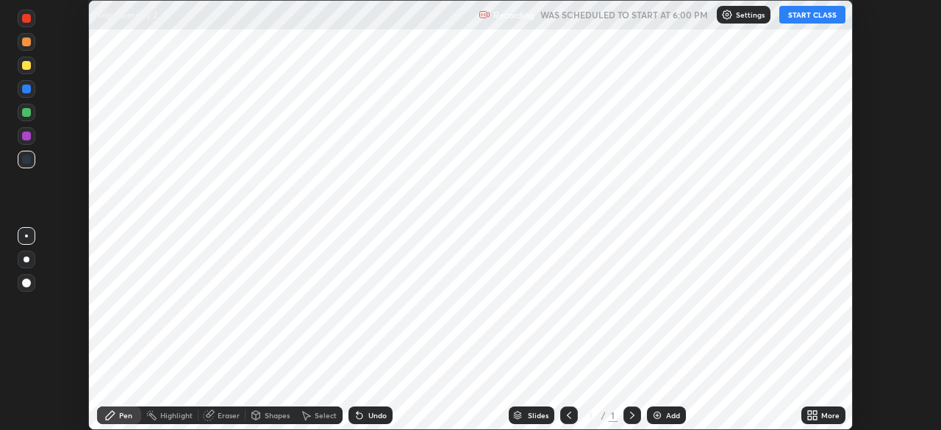  I want to click on button: START CLASS, so click(812, 15).